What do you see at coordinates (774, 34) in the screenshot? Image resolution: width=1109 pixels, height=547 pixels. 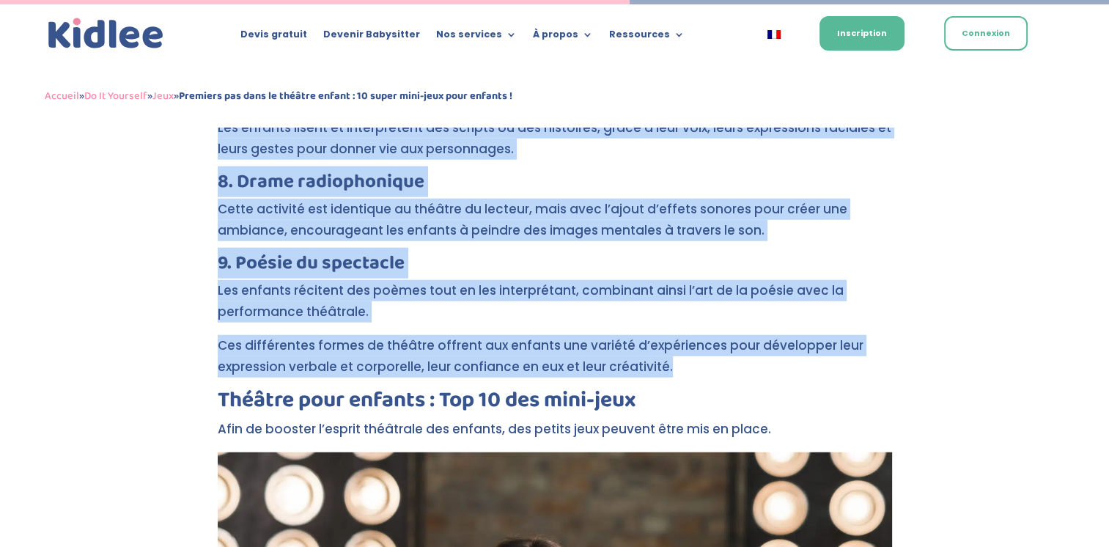 I see `img: Français` at bounding box center [774, 34].